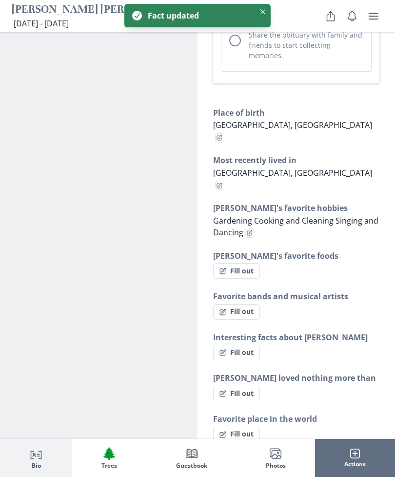 This screenshot has width=395, height=477. Describe the element at coordinates (276, 458) in the screenshot. I see `button: Photos` at that location.